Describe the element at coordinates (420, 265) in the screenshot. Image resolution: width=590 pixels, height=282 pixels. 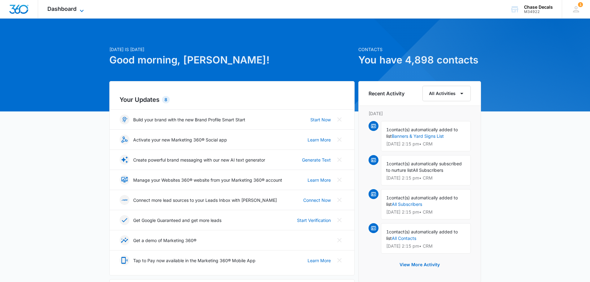
I see `button: View More Activity` at that location.